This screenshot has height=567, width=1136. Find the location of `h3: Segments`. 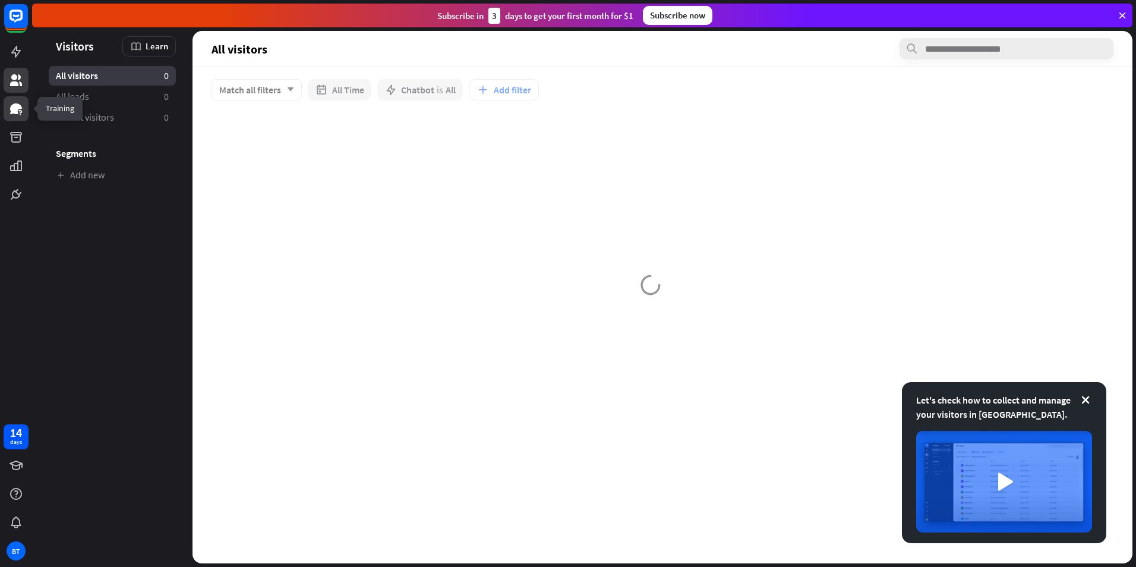

h3: Segments is located at coordinates (112, 153).